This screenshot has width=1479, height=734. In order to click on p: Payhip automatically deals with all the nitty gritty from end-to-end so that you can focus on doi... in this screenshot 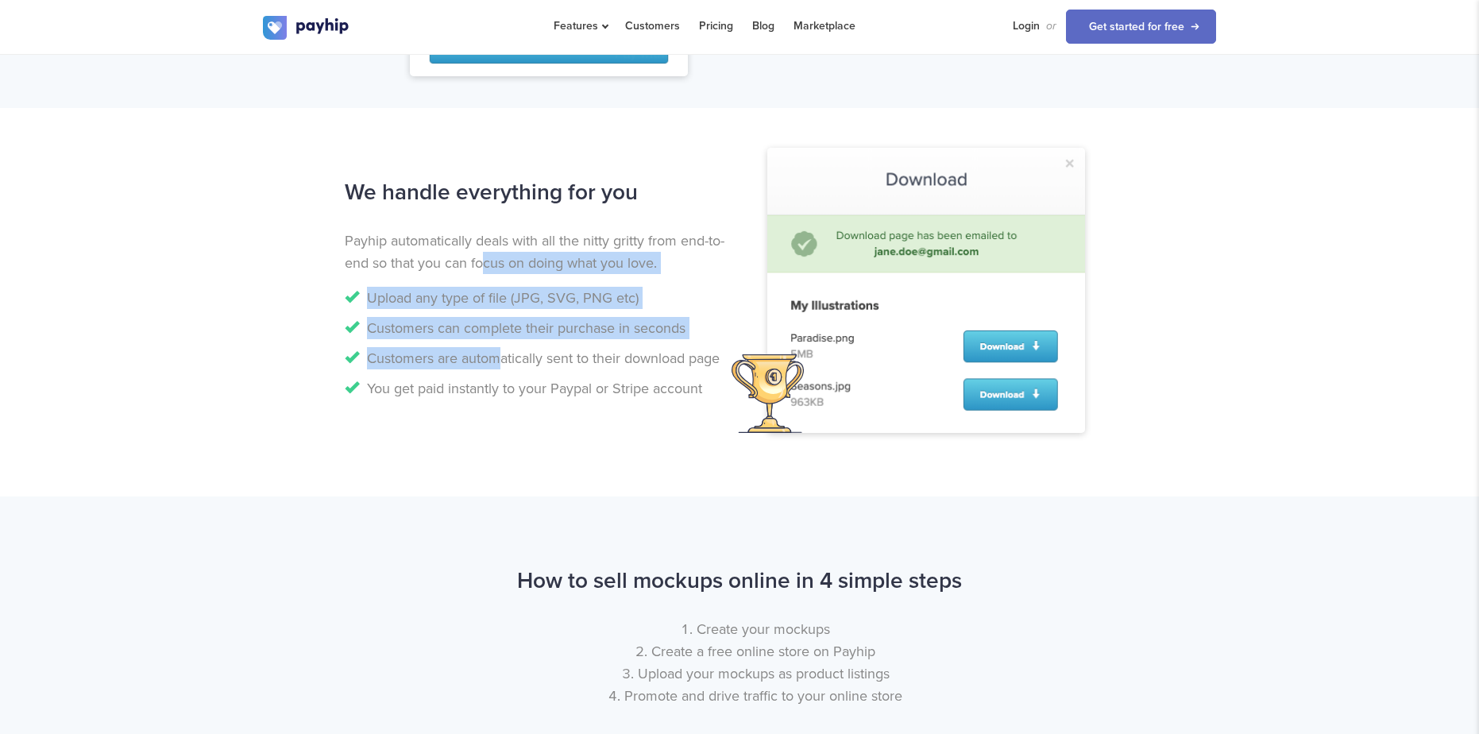, I will do `click(536, 252)`.